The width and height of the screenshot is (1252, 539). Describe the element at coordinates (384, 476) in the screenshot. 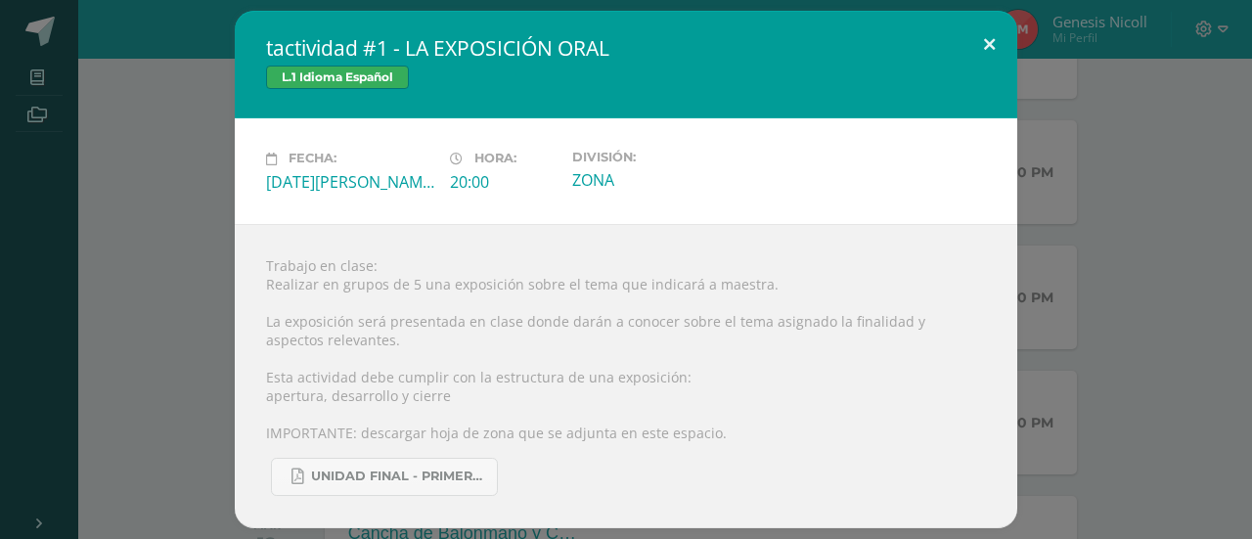

I see `a: UNIDAD FINAL - PRIMERO BASICO A-B-C -.pdf` at that location.